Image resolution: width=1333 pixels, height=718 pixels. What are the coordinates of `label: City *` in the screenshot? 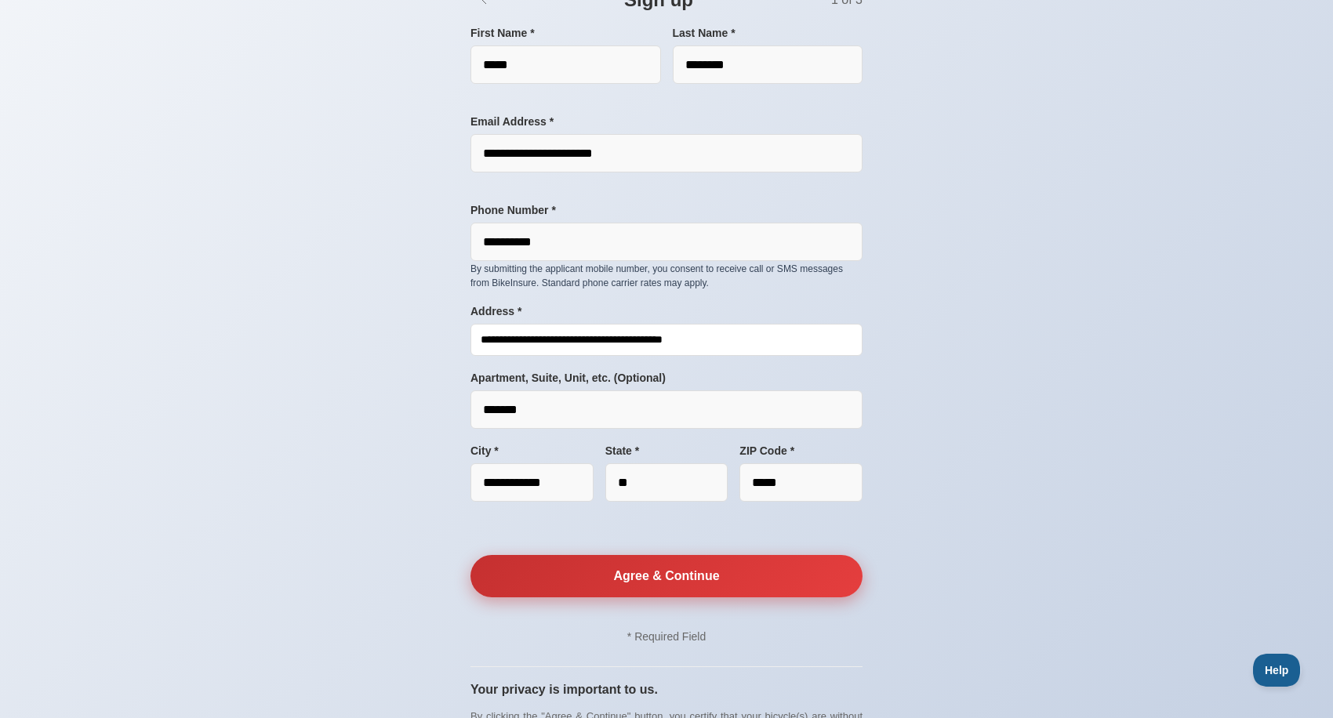 It's located at (532, 451).